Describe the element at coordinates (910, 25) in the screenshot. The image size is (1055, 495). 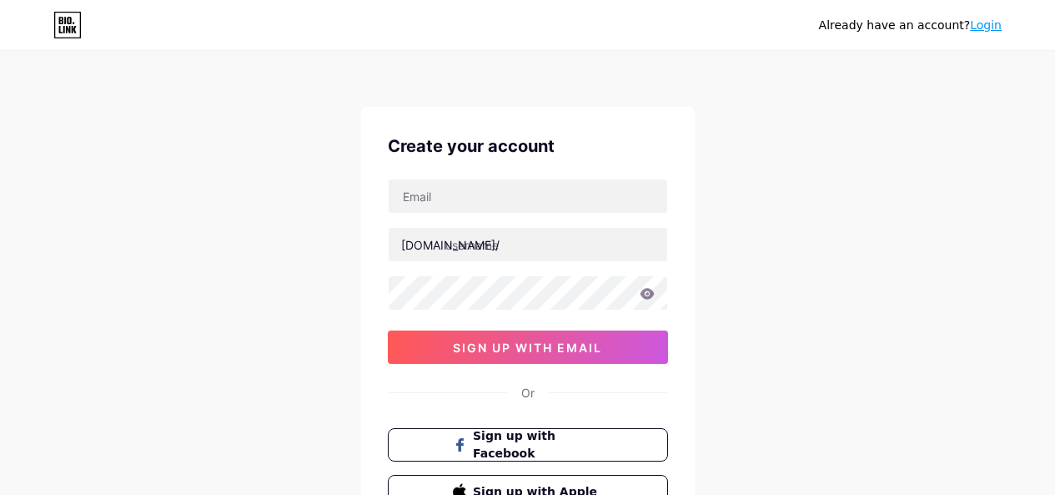
I see `div: Already have an account?` at that location.